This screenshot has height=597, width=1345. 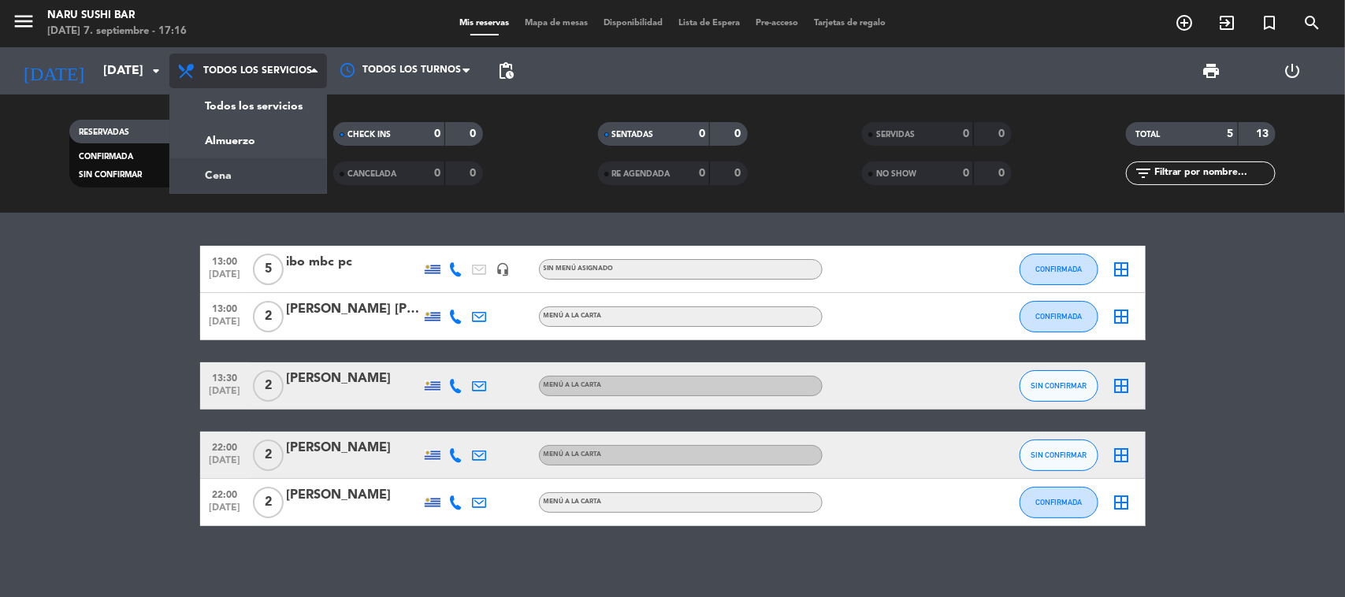 What do you see at coordinates (117, 16) in the screenshot?
I see `div: NARU Sushi Bar` at bounding box center [117, 16].